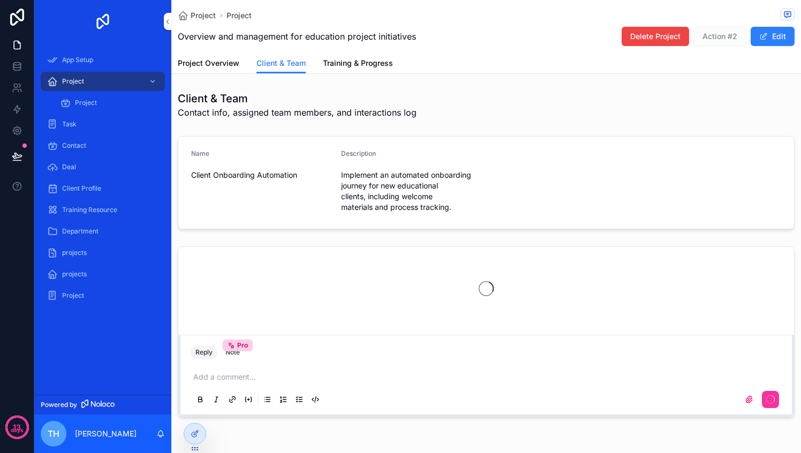 The height and width of the screenshot is (453, 801). What do you see at coordinates (281, 63) in the screenshot?
I see `span: Client & Team` at bounding box center [281, 63].